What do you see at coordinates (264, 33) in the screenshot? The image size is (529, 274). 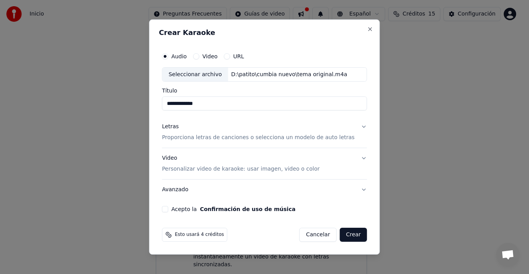 I see `h2: Crear Karaoke` at bounding box center [264, 33].